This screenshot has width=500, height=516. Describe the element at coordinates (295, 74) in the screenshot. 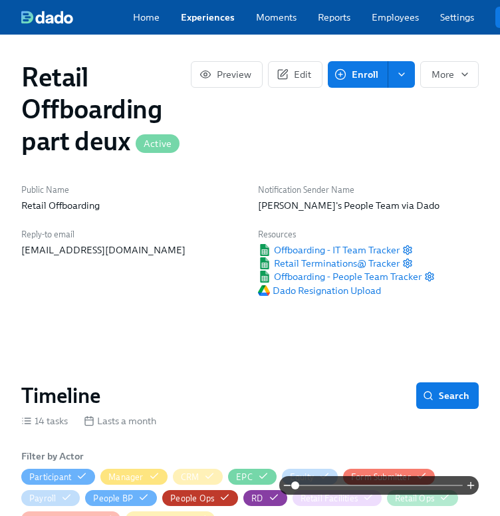

I see `a: Edit` at that location.